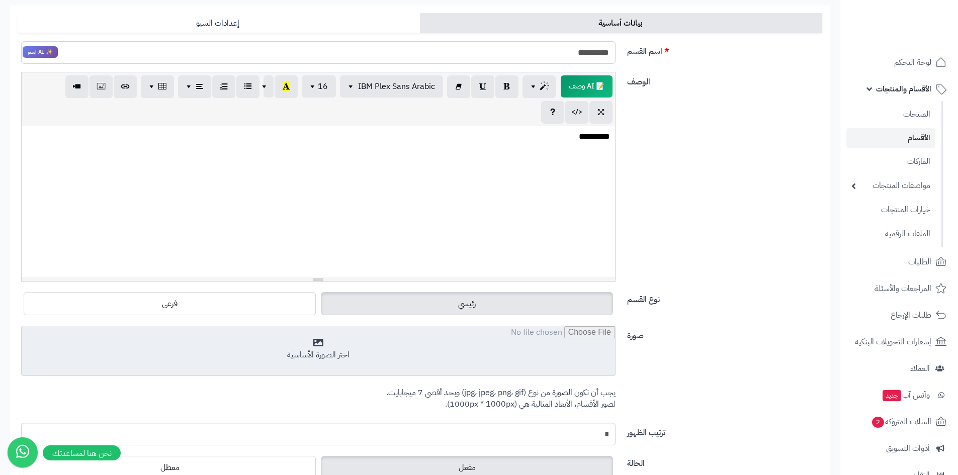  I want to click on span: الطلبات, so click(919, 262).